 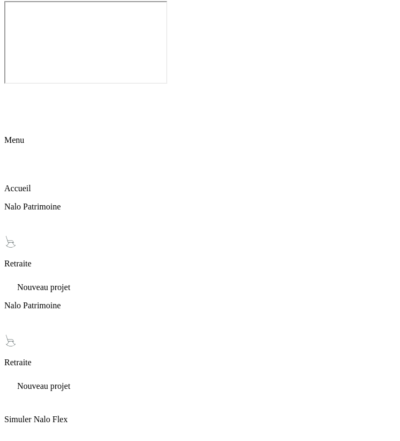 I want to click on div: Accueil, so click(x=200, y=177).